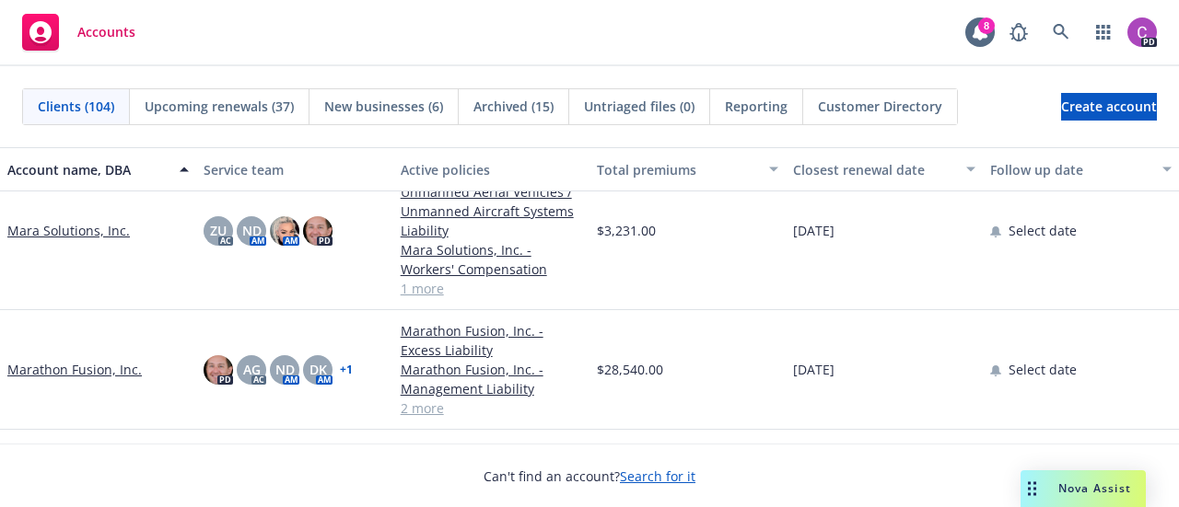  What do you see at coordinates (383, 106) in the screenshot?
I see `span: New businesses (6)` at bounding box center [383, 106].